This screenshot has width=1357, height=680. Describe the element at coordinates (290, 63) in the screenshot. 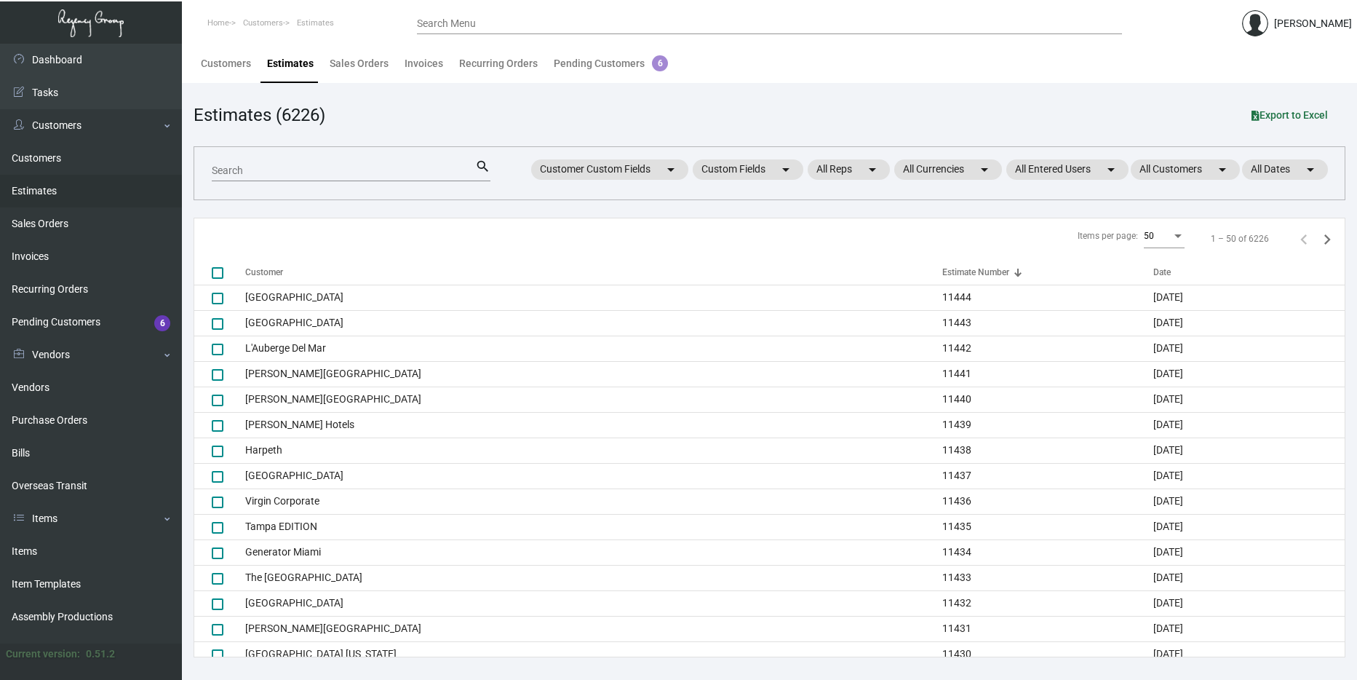

I see `div: Estimates` at that location.